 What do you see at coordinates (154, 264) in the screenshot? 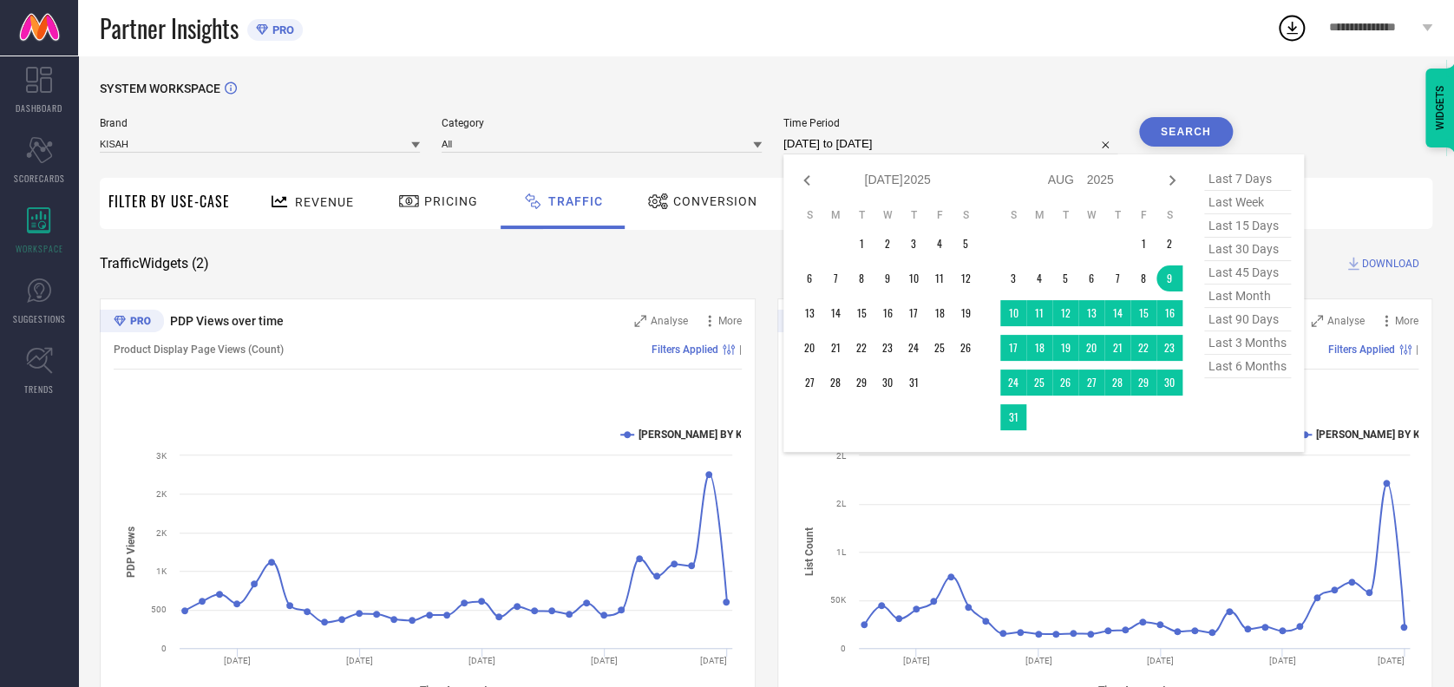
I see `span: Traffic Widgets ( 2 )` at bounding box center [154, 264].